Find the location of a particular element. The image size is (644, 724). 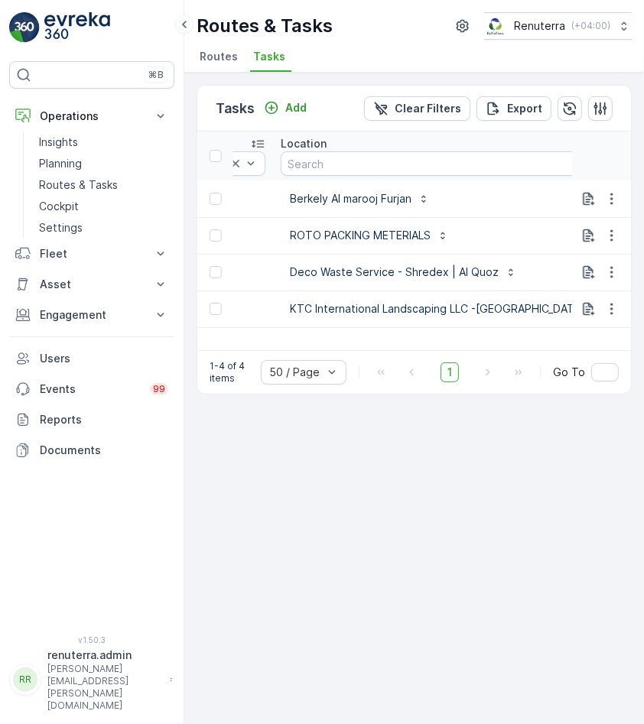

p: Export is located at coordinates (525, 109).